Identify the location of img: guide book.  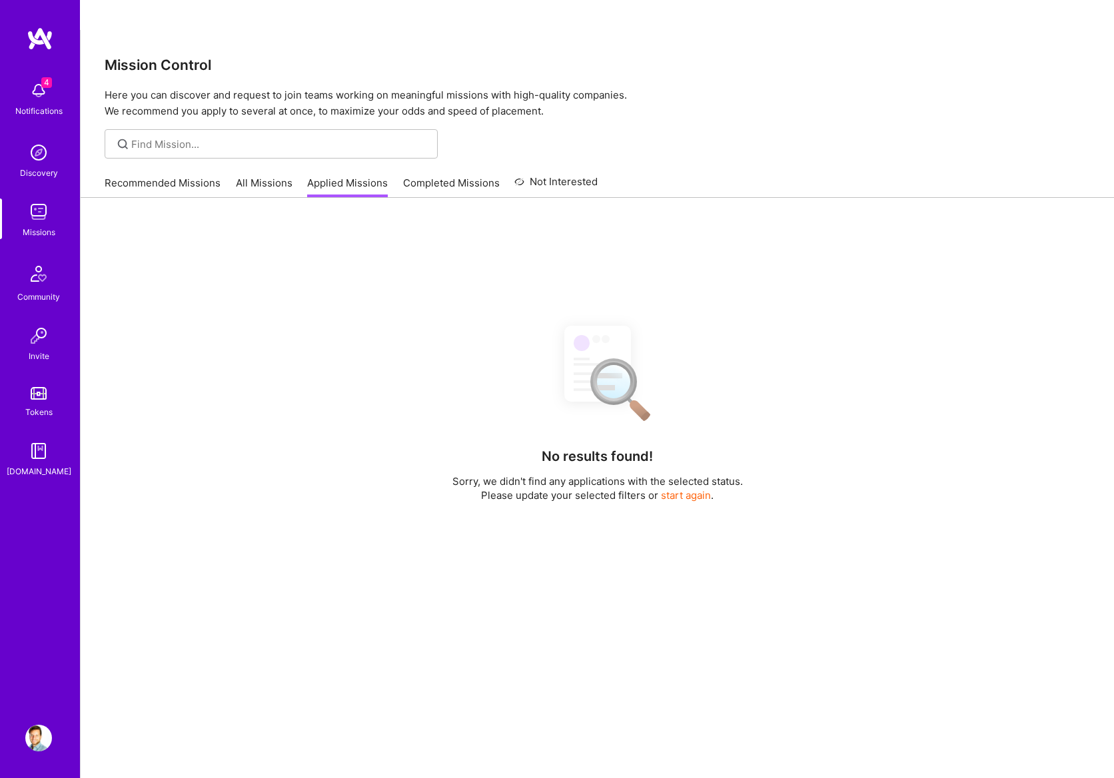
(39, 451).